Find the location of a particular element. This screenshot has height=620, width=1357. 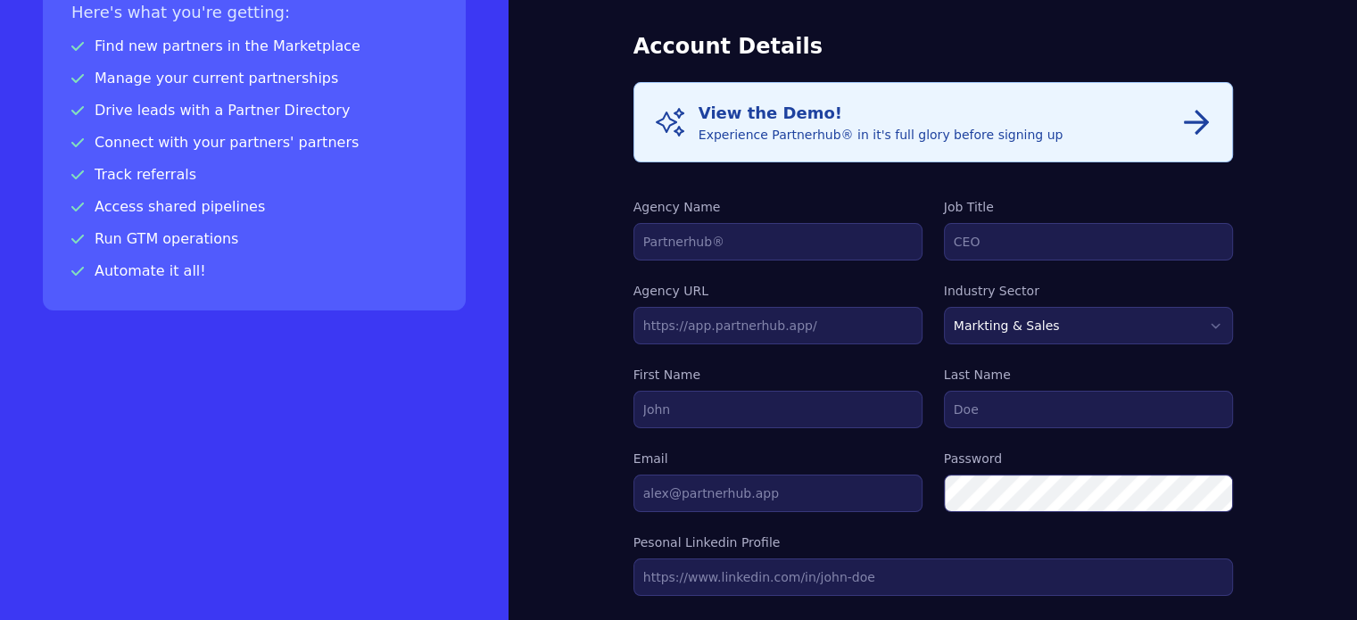

input: John is located at coordinates (778, 409).